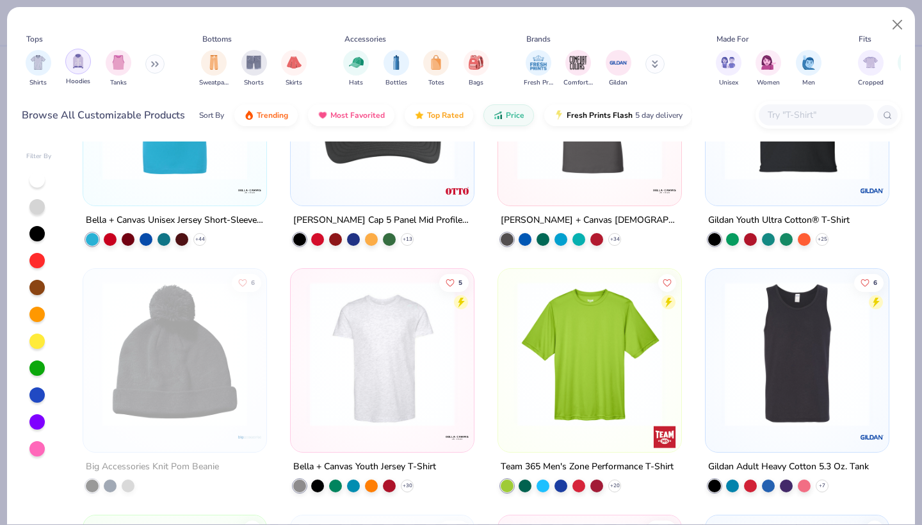 The image size is (922, 525). I want to click on span: + 34, so click(614, 240).